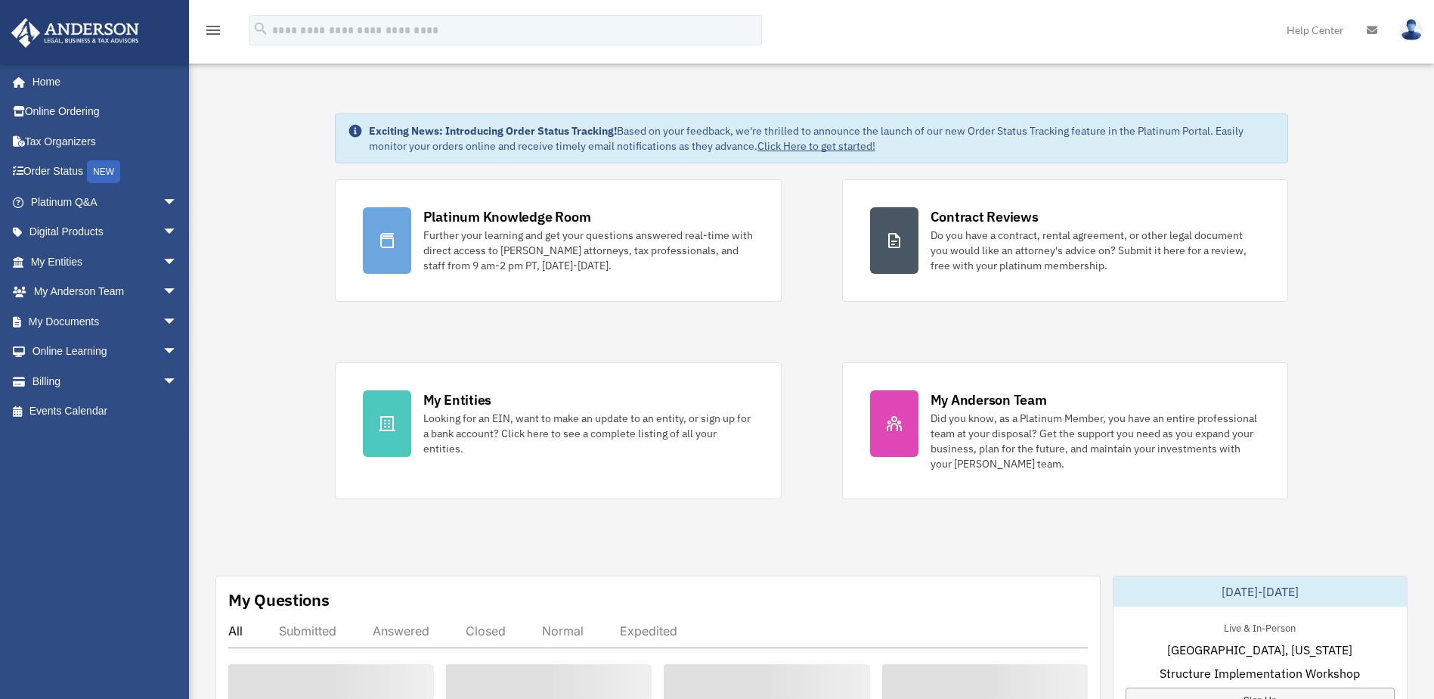 This screenshot has height=699, width=1434. What do you see at coordinates (1412, 29) in the screenshot?
I see `img: User Pic` at bounding box center [1412, 29].